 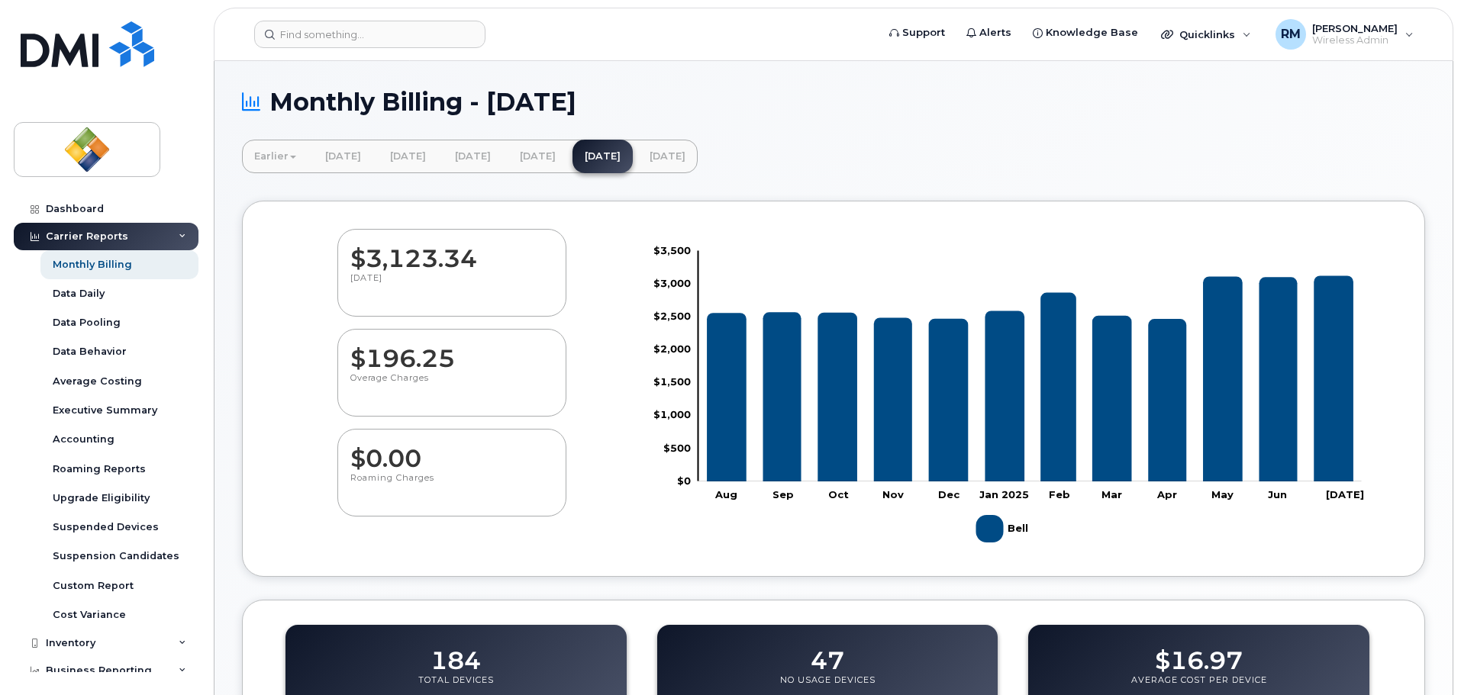 I want to click on tspan: $3,500, so click(x=672, y=250).